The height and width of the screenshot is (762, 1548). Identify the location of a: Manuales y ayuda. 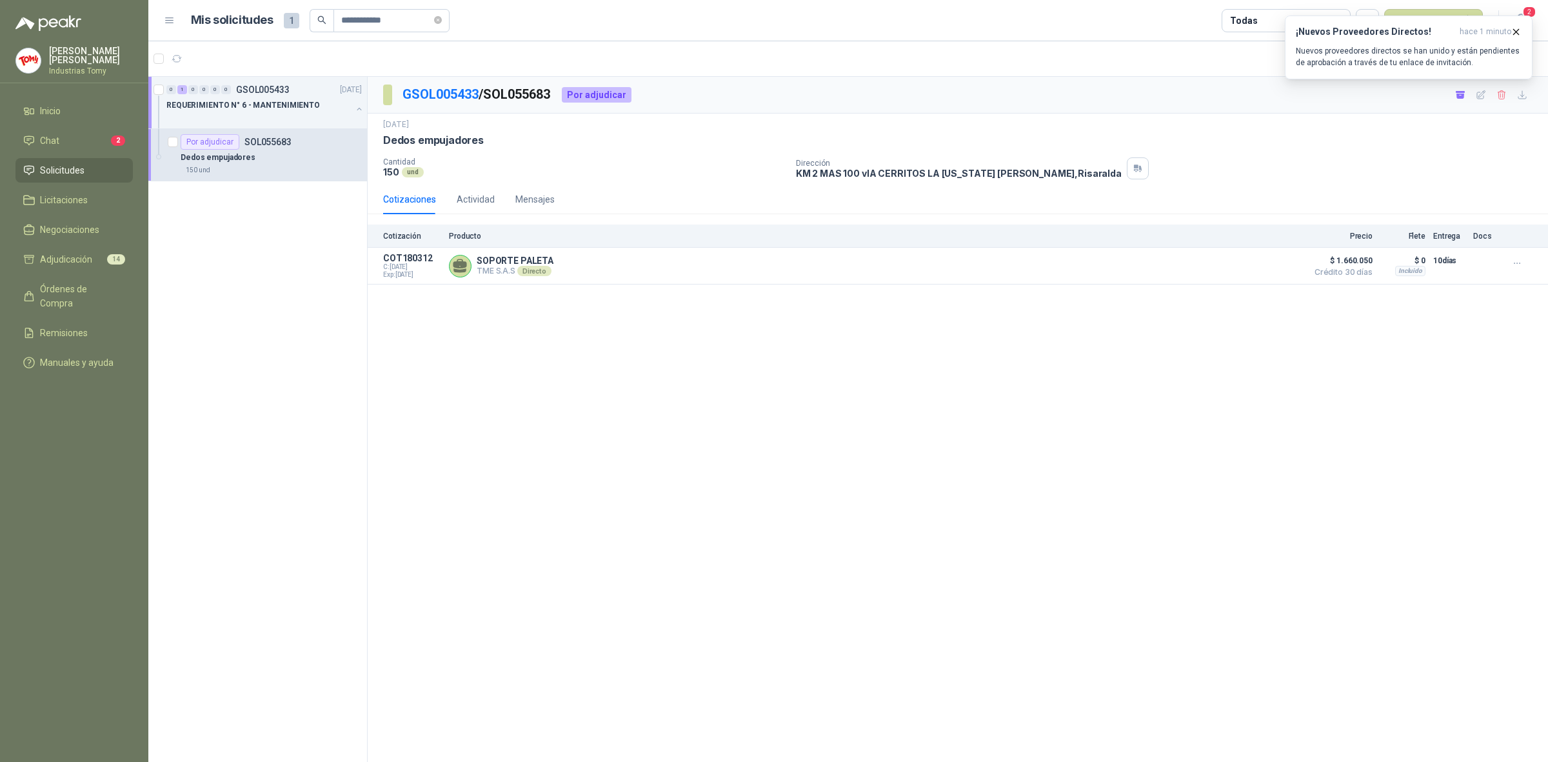
(74, 363).